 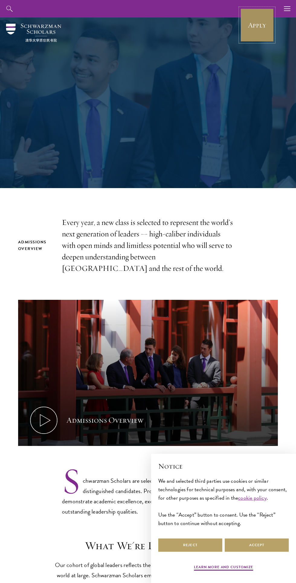 What do you see at coordinates (33, 33) in the screenshot?
I see `img: Schwarzman Scholars` at bounding box center [33, 33].